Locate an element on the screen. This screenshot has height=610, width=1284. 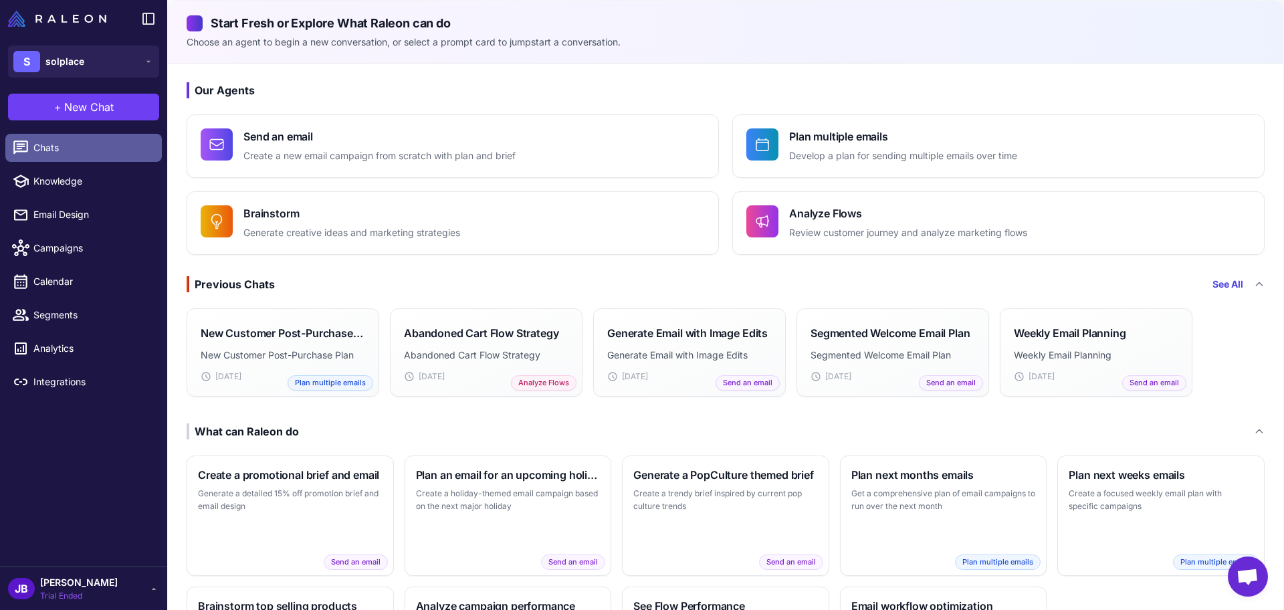
button: Ssolplace is located at coordinates (84, 62).